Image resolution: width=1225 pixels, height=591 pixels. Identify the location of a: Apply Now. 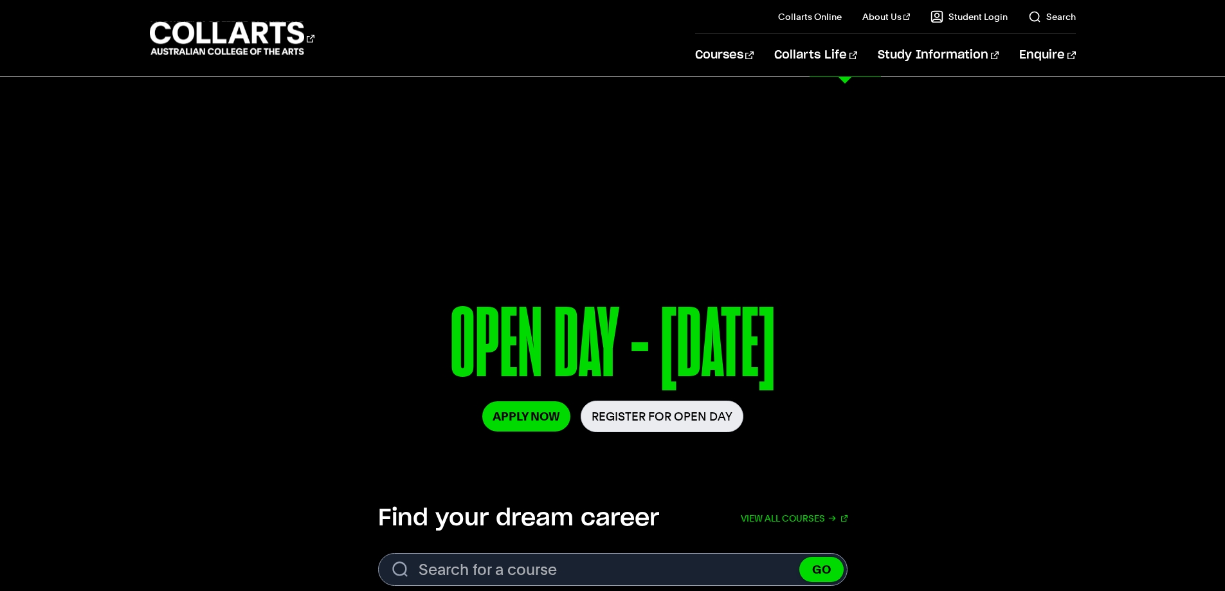
(526, 416).